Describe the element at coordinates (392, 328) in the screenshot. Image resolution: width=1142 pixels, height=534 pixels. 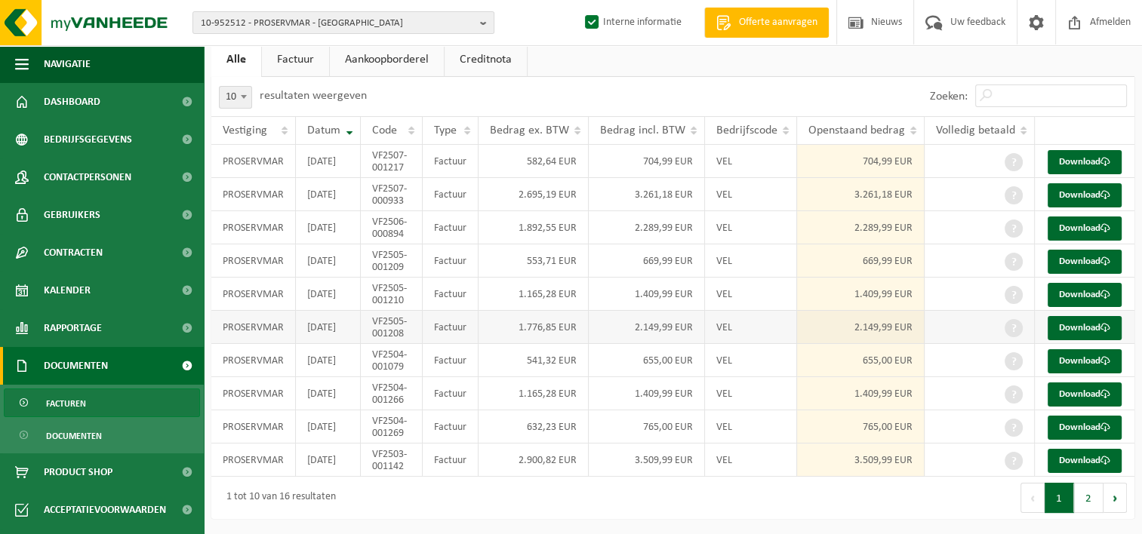
I see `td: VF2505-001208` at that location.